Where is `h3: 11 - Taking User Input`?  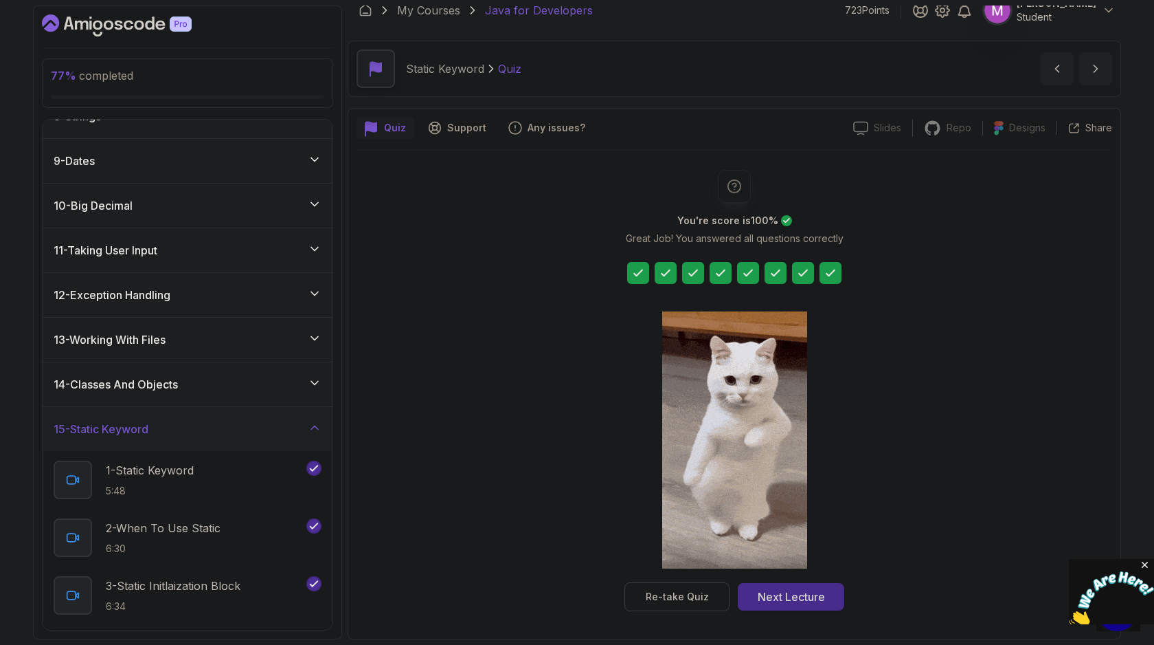
h3: 11 - Taking User Input is located at coordinates (105, 250).